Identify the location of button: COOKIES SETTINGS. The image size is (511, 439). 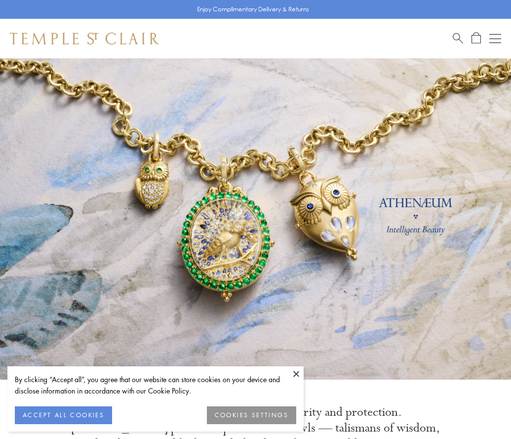
(251, 415).